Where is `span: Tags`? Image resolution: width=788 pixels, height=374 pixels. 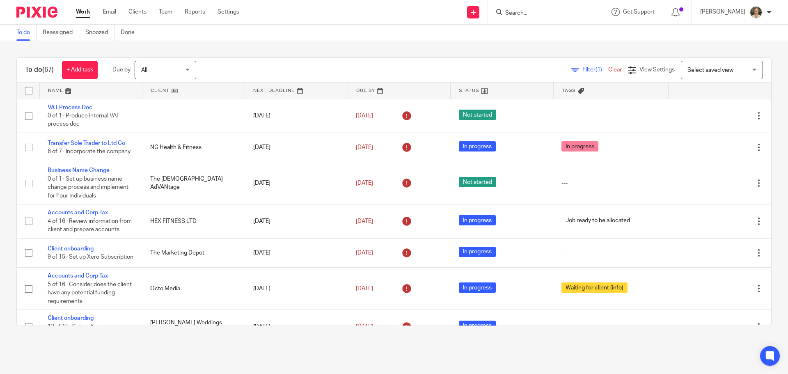 span: Tags is located at coordinates (569, 90).